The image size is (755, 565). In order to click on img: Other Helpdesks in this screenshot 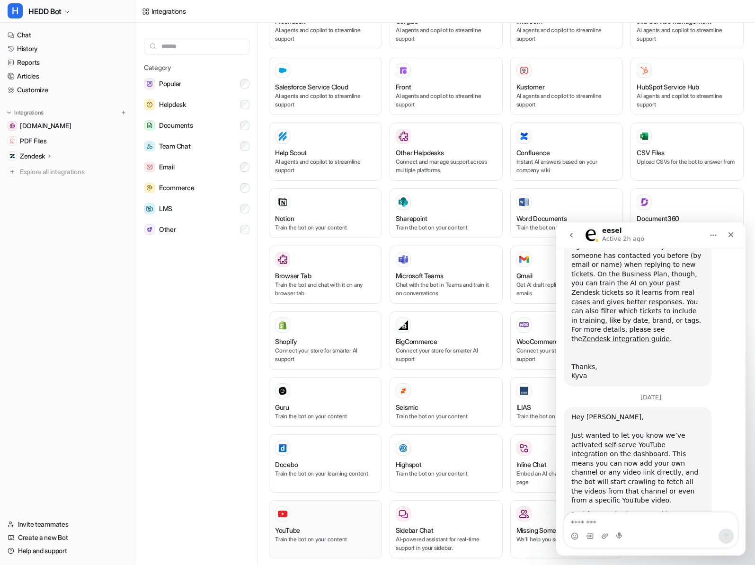, I will do `click(403, 136)`.